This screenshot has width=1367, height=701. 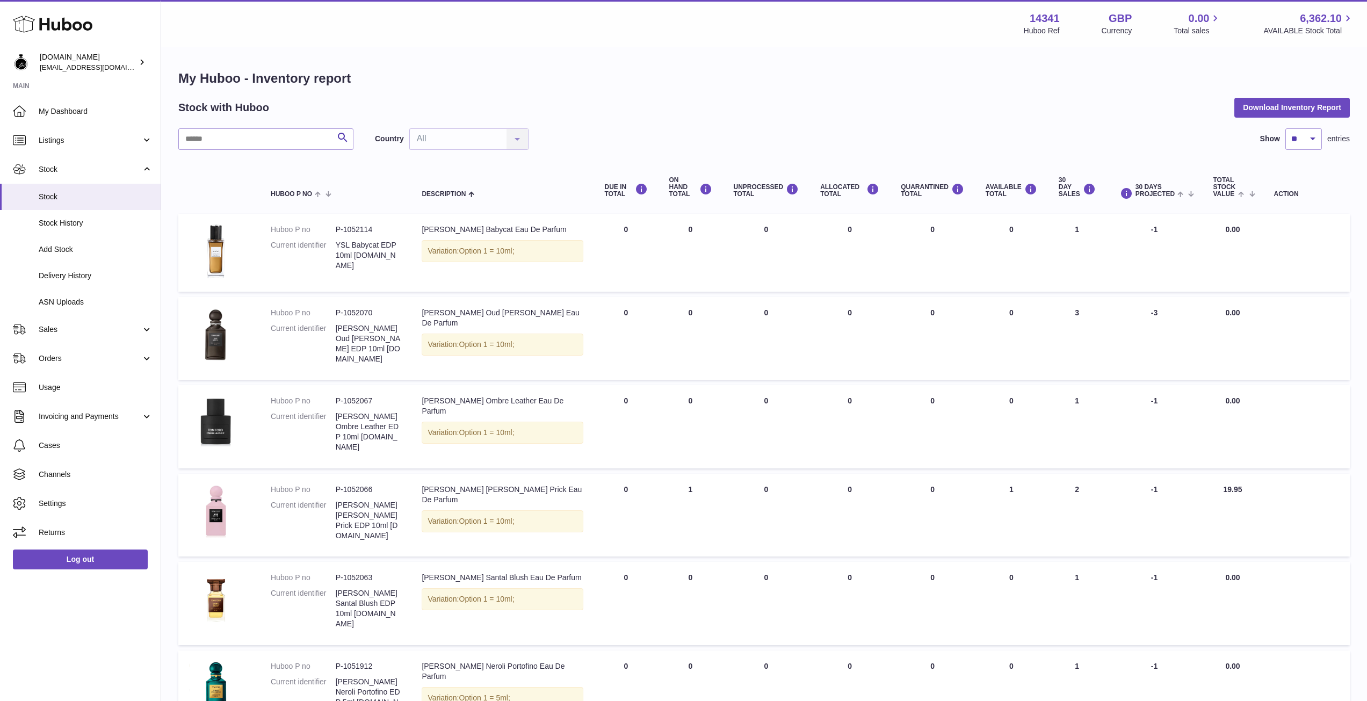 I want to click on span: Settings, so click(x=96, y=503).